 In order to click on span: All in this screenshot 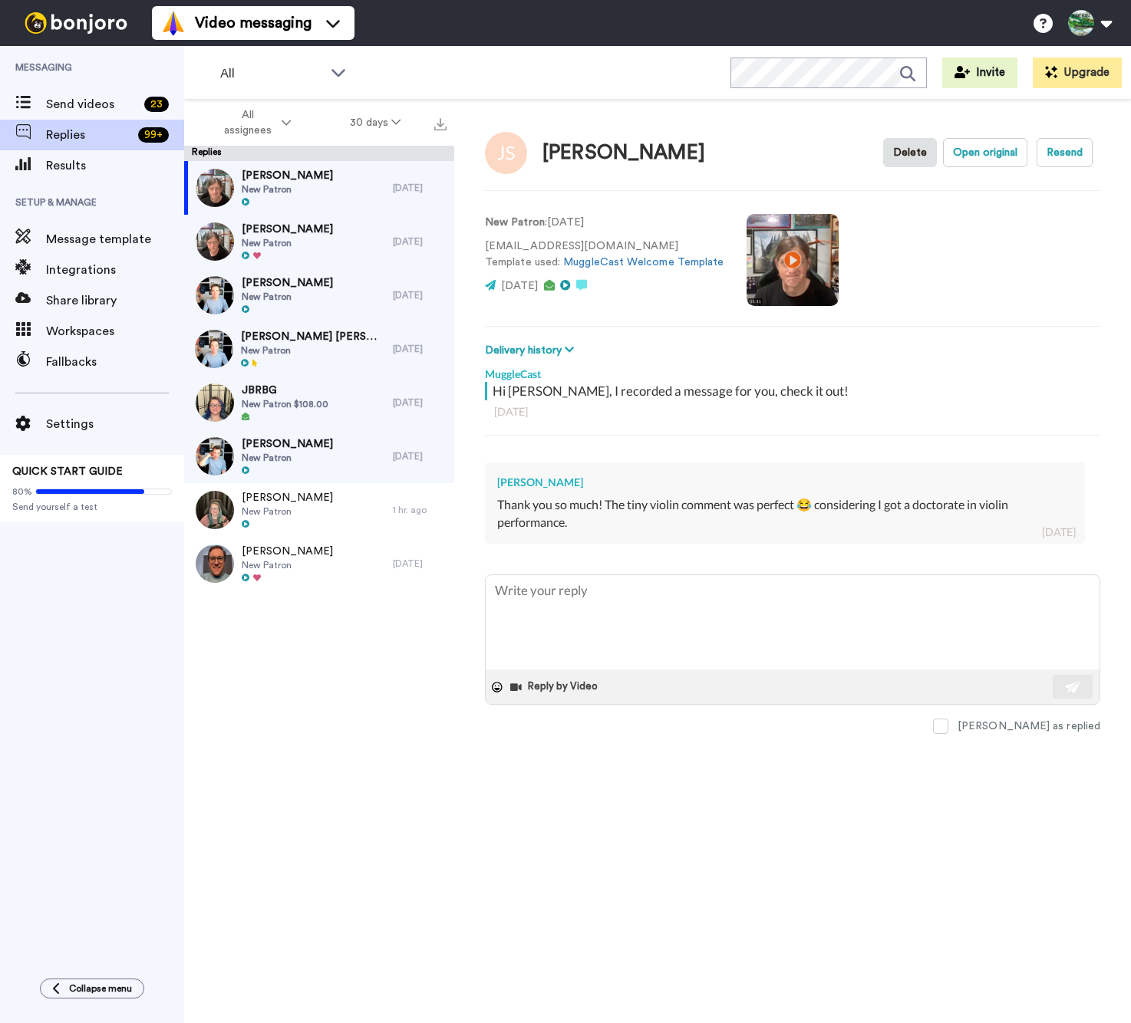, I will do `click(272, 74)`.